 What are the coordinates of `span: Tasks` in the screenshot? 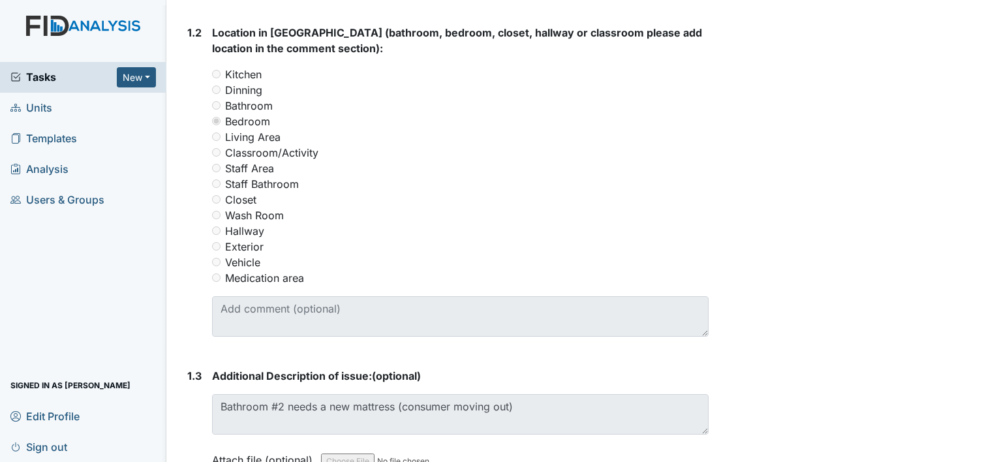 It's located at (63, 77).